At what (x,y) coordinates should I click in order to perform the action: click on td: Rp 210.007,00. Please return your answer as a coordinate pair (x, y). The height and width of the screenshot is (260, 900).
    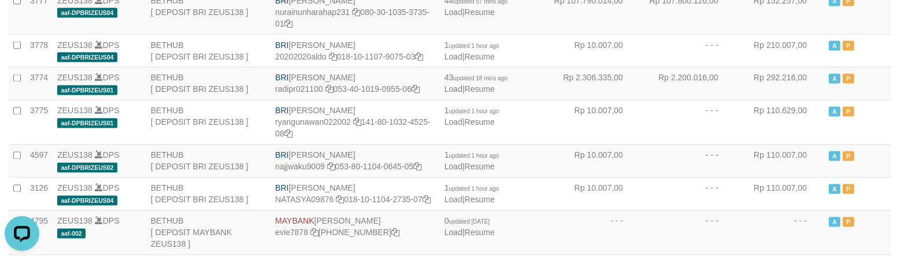
    Looking at the image, I should click on (780, 50).